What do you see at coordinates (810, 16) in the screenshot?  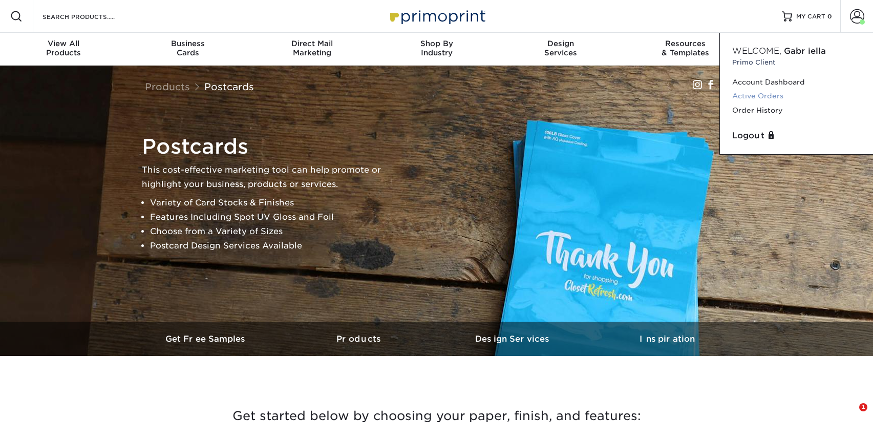 I see `span: MY CART` at bounding box center [810, 16].